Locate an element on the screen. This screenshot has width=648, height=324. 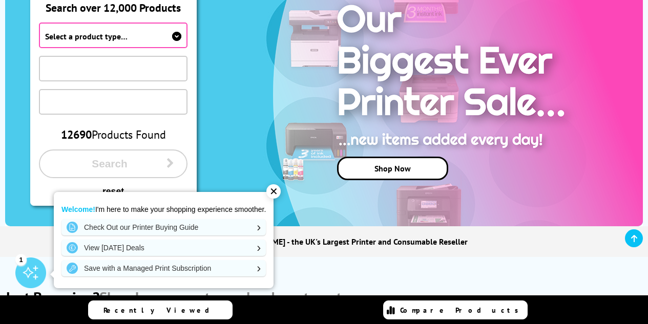
strong: Welcome! is located at coordinates (78, 209).